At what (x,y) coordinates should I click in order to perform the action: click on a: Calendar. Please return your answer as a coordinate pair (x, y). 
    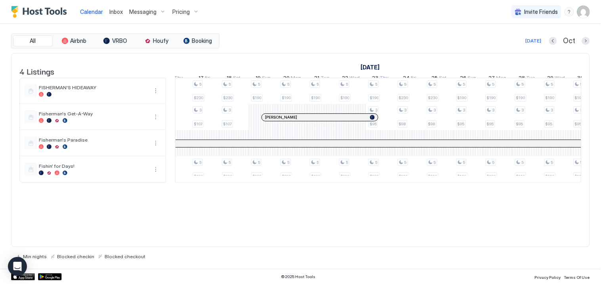
    Looking at the image, I should click on (92, 11).